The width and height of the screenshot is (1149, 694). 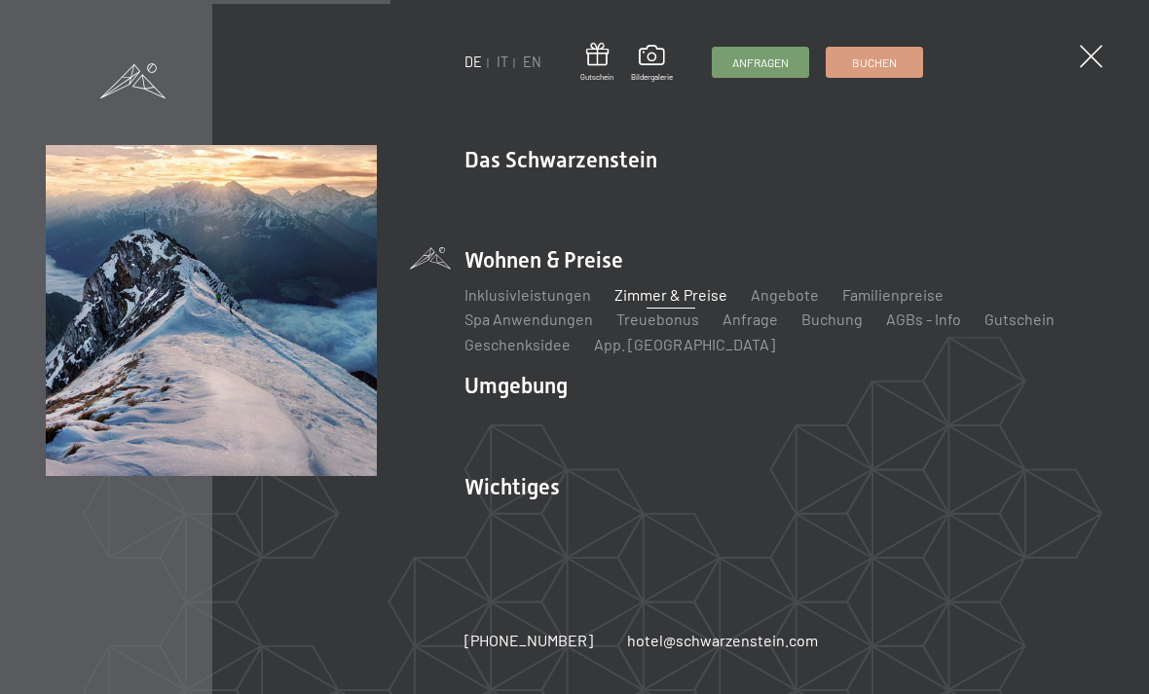 I want to click on span: Bildergalerie, so click(x=652, y=77).